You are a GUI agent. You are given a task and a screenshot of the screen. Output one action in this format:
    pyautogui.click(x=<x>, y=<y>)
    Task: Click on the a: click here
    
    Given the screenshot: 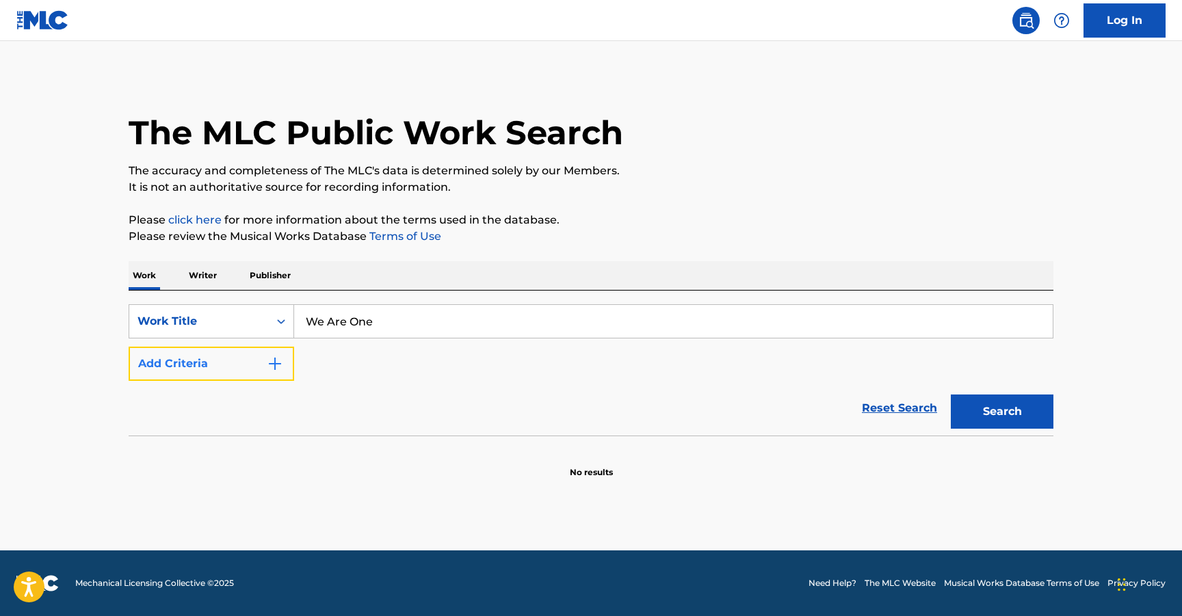 What is the action you would take?
    pyautogui.click(x=195, y=220)
    